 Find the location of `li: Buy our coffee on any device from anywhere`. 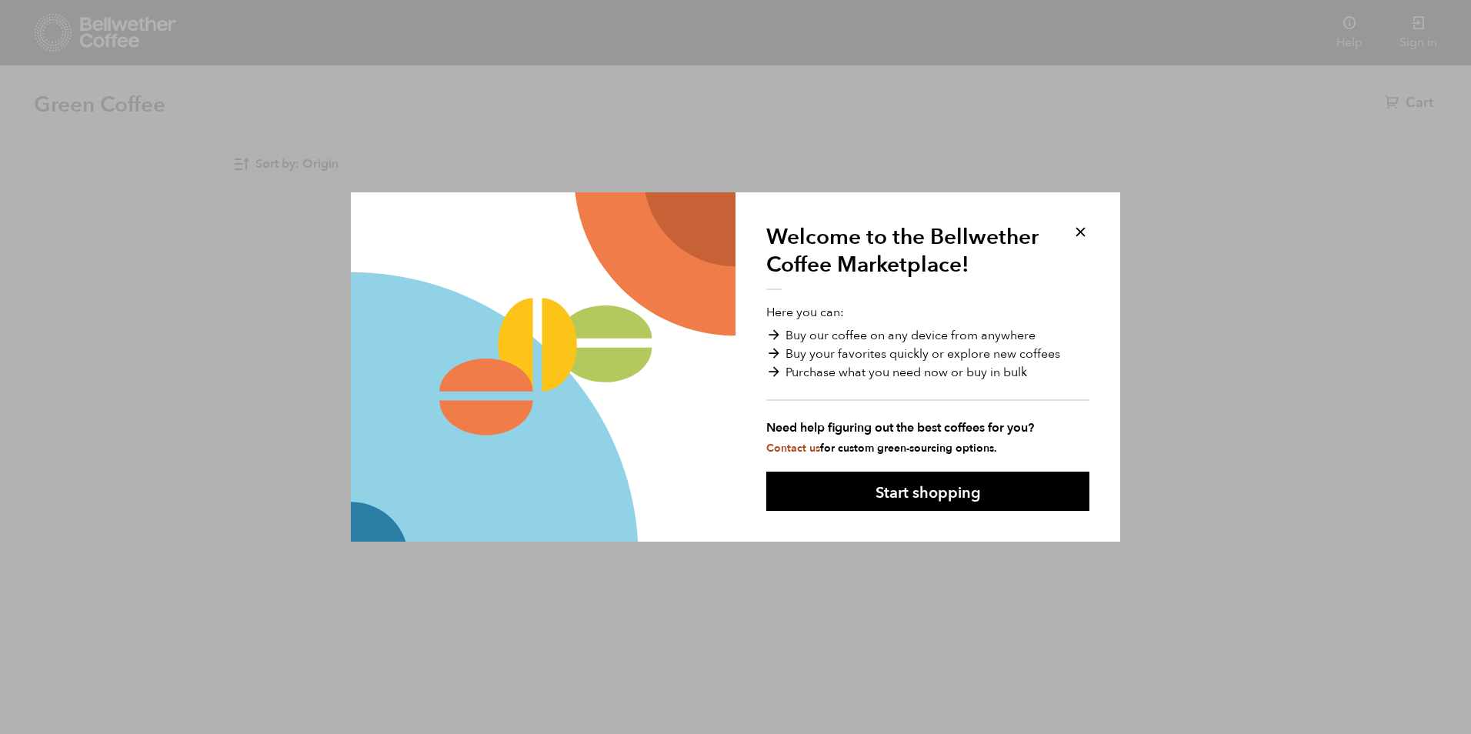

li: Buy our coffee on any device from anywhere is located at coordinates (928, 335).